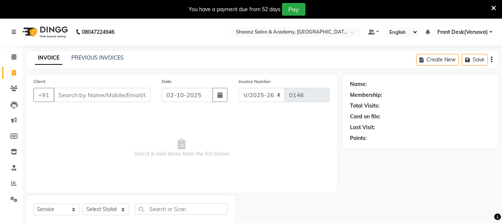 The height and width of the screenshot is (223, 502). I want to click on b: 08047224946, so click(98, 32).